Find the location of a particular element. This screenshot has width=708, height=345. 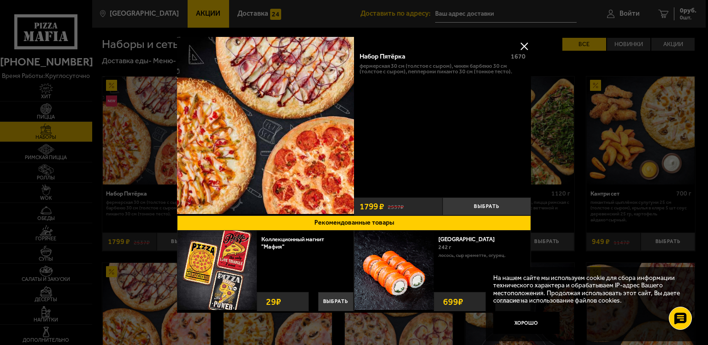

p: На нашем сайте мы используем cookie для сбора информации технического характера и обрабатываем IP... is located at coordinates (589, 289).